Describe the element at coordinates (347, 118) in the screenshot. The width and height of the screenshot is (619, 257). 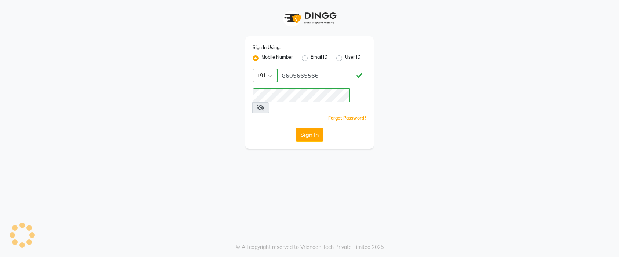
I see `a: Forgot Password?` at that location.